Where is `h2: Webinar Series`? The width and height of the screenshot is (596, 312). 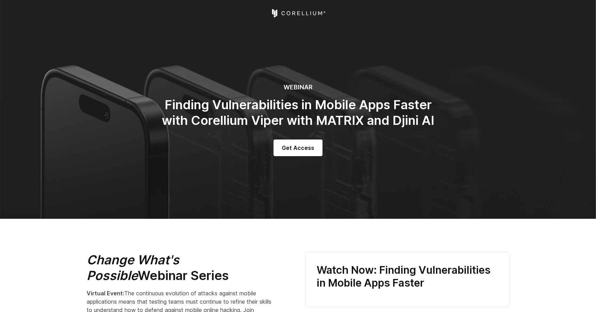
h2: Webinar Series is located at coordinates (180, 268).